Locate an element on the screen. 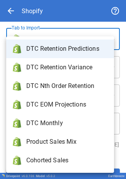  span: DTC Retention Variance is located at coordinates (67, 67).